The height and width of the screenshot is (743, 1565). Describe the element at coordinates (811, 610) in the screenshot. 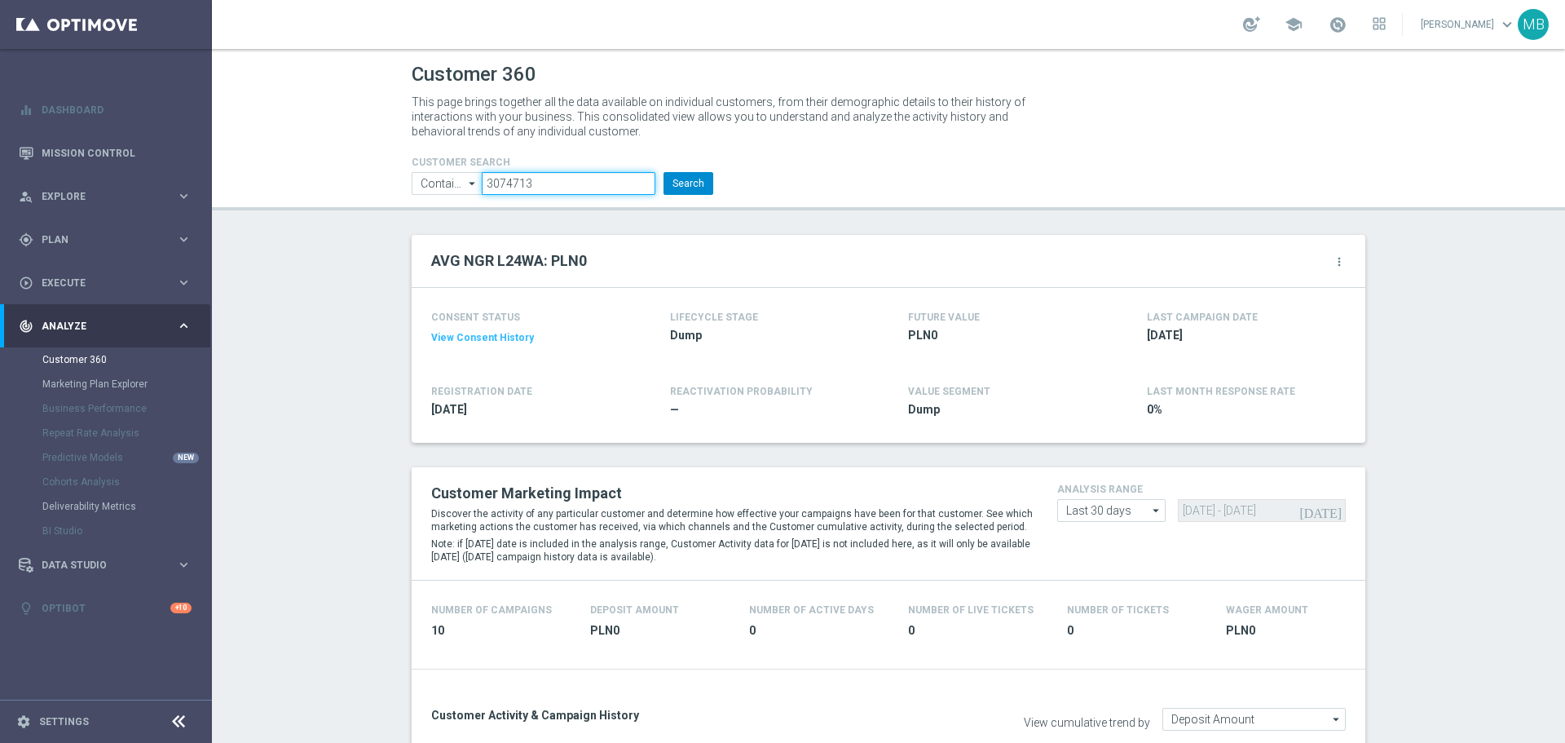

I see `h4: Number of Active Days` at that location.